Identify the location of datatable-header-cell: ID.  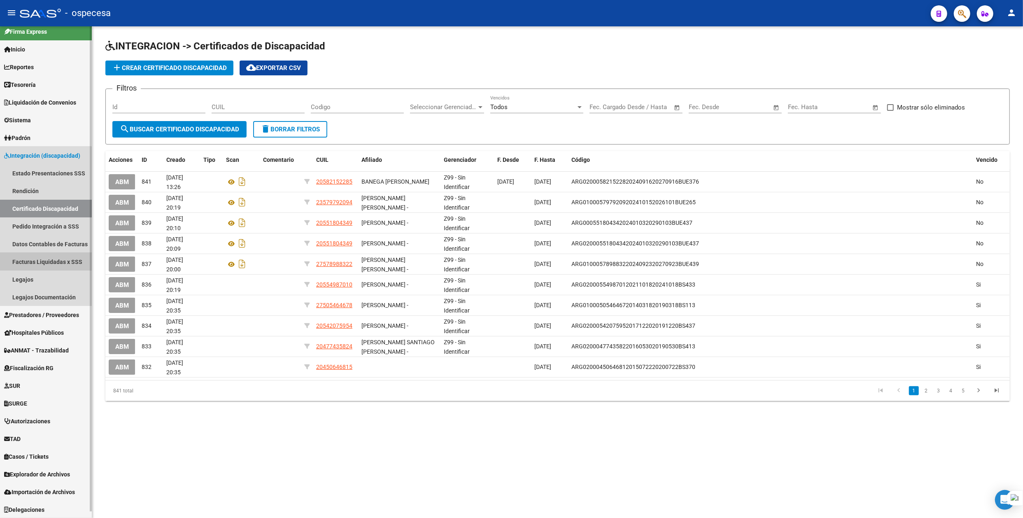
(151, 160).